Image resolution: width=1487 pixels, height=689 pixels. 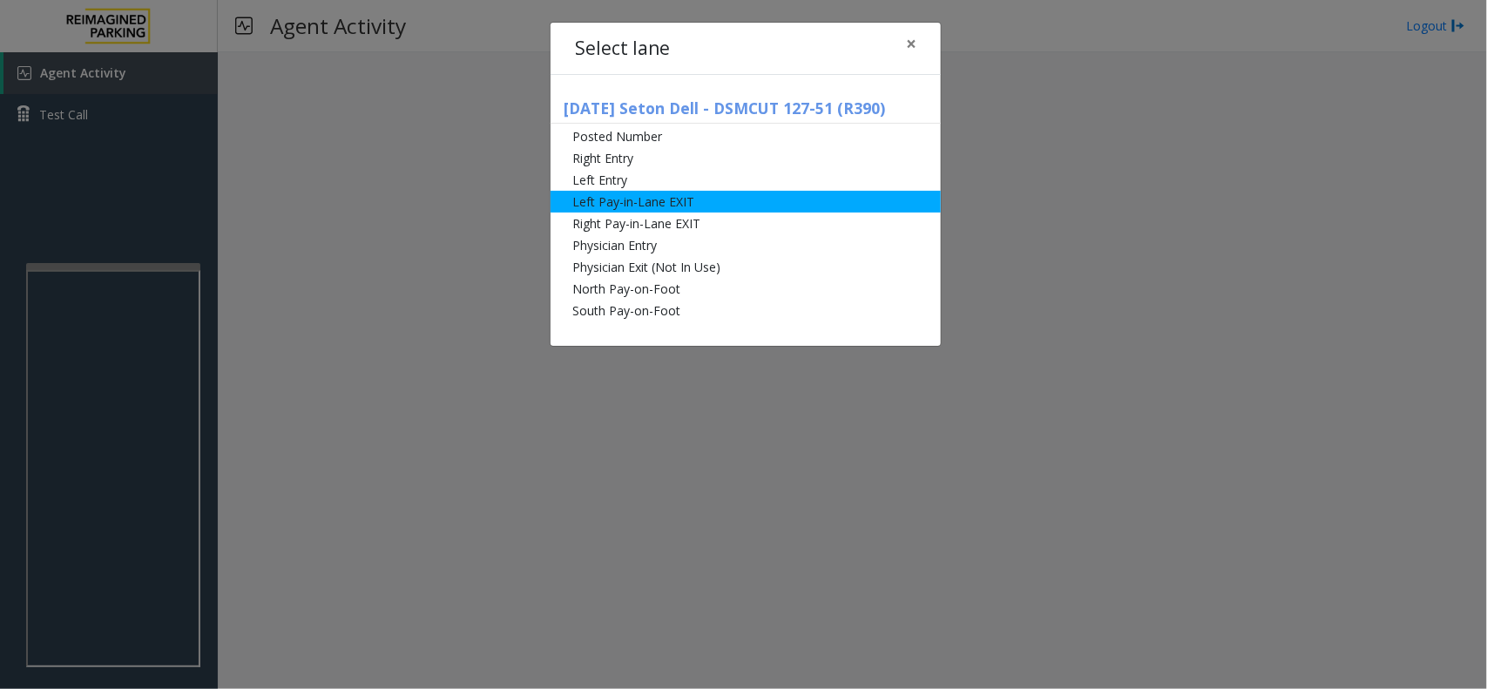 I want to click on li: Physician Exit (Not In Use), so click(x=745, y=266).